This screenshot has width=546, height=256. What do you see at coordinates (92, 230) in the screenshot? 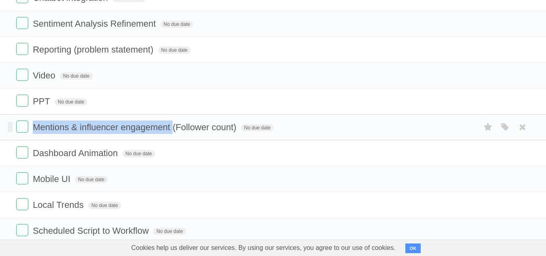
I see `span: Scheduled Script to Workflow` at bounding box center [92, 230].